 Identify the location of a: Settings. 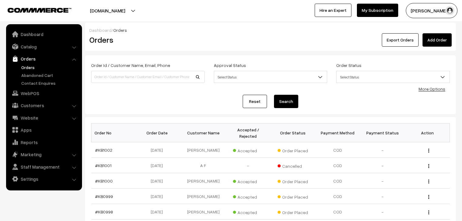
(44, 179).